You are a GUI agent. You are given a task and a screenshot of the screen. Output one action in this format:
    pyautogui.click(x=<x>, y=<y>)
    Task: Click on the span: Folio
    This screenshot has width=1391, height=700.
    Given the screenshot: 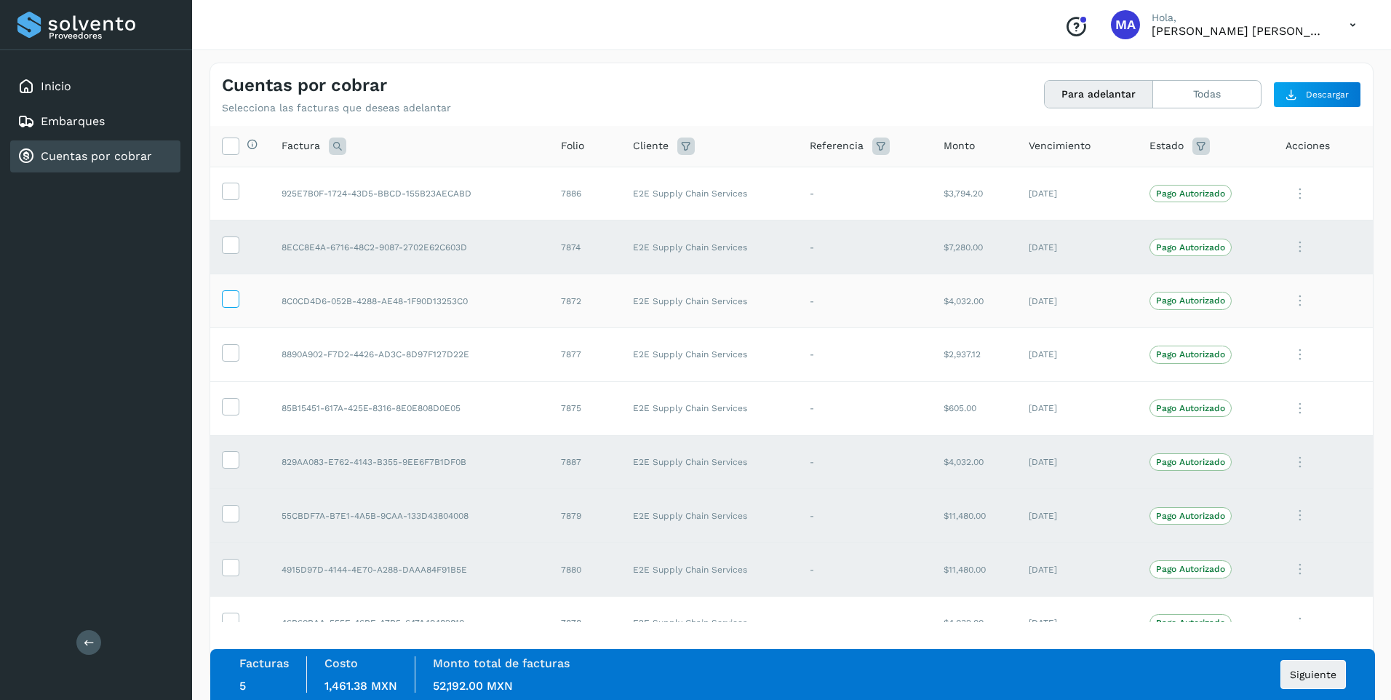 What is the action you would take?
    pyautogui.click(x=572, y=145)
    